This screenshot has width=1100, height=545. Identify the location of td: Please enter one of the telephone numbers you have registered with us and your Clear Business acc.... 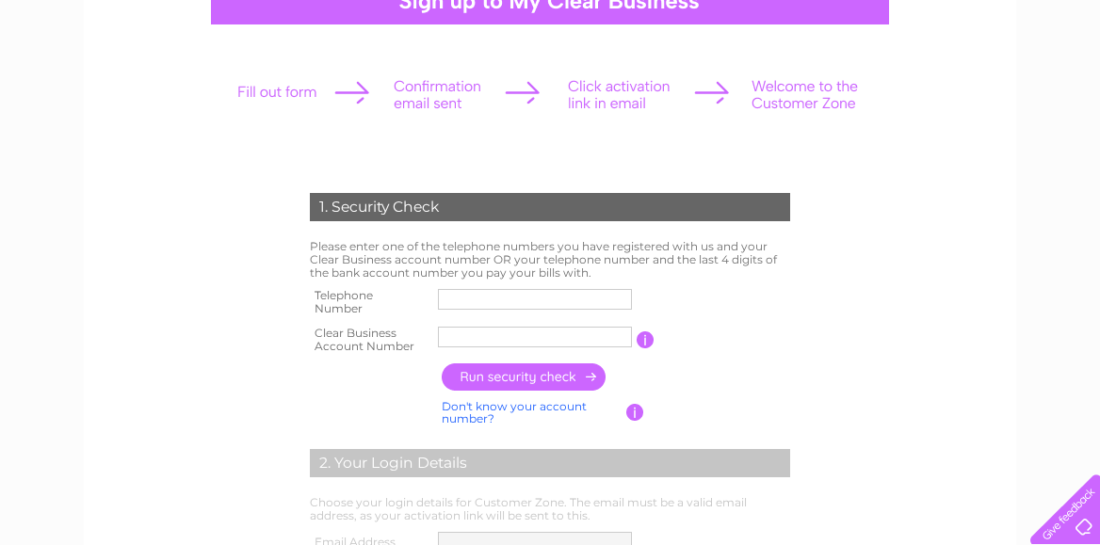
(550, 259).